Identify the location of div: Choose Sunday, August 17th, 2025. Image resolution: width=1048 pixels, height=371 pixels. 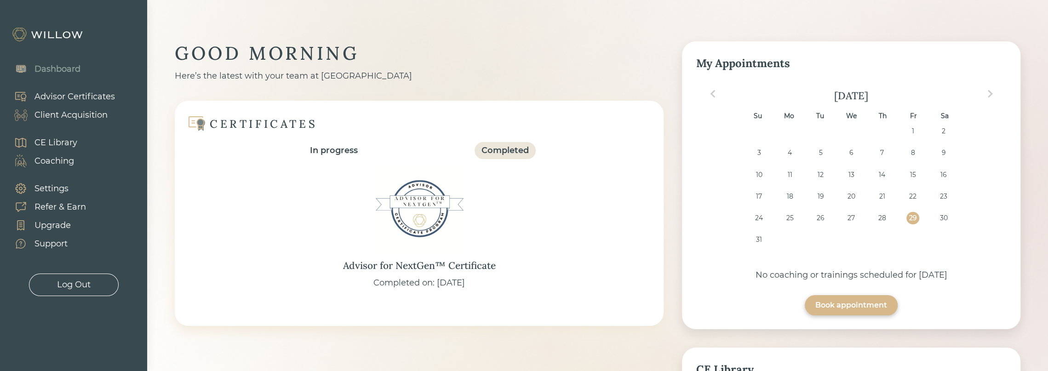
(758, 196).